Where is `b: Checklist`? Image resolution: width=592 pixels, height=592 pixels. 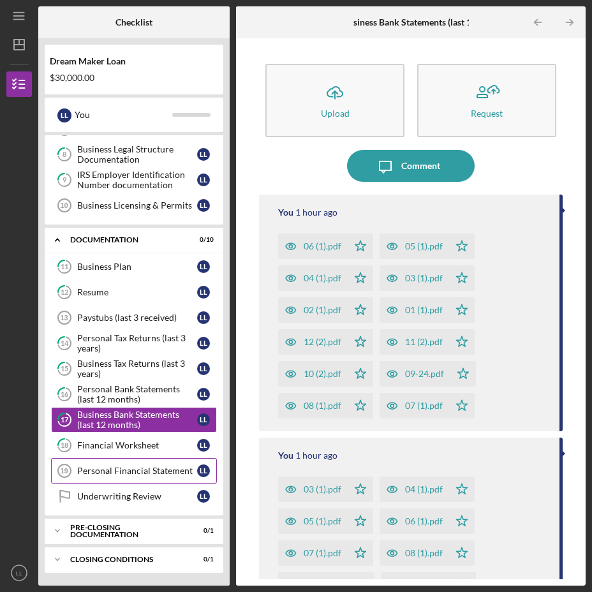 b: Checklist is located at coordinates (134, 22).